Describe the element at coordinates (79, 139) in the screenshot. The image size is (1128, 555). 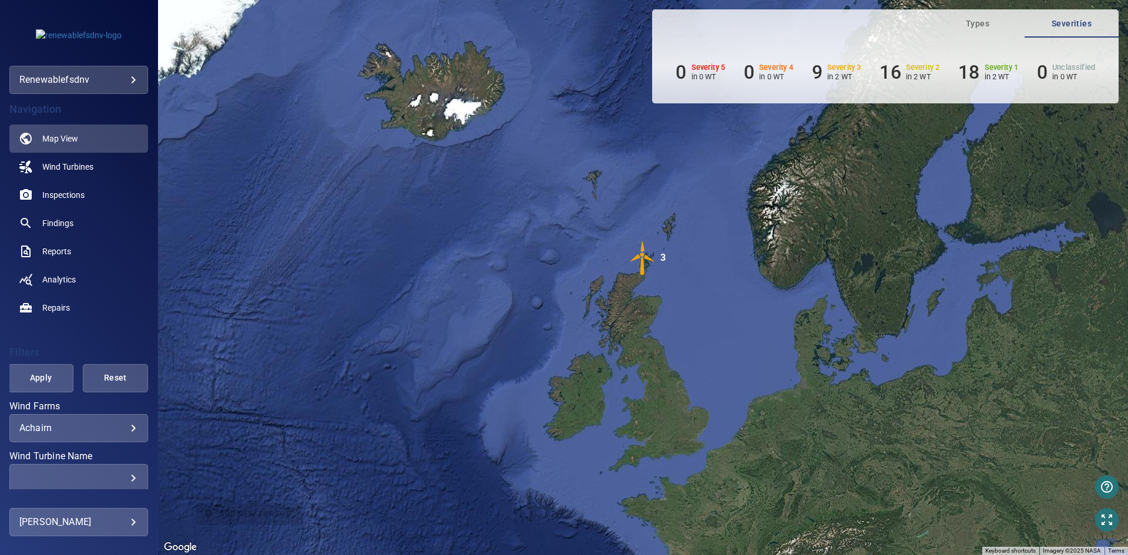
I see `a: map active` at that location.